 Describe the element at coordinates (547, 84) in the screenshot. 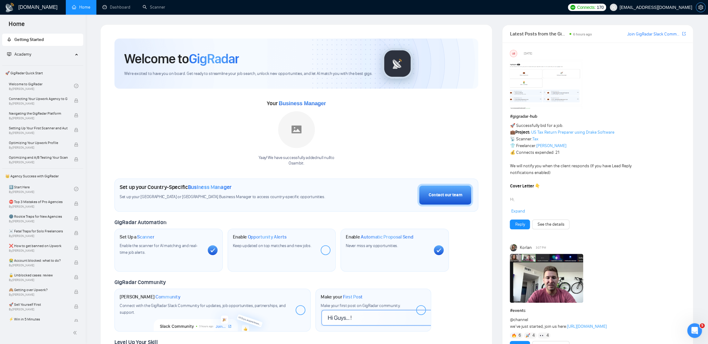

I see `img: F09354QB7SM-image.png` at that location.